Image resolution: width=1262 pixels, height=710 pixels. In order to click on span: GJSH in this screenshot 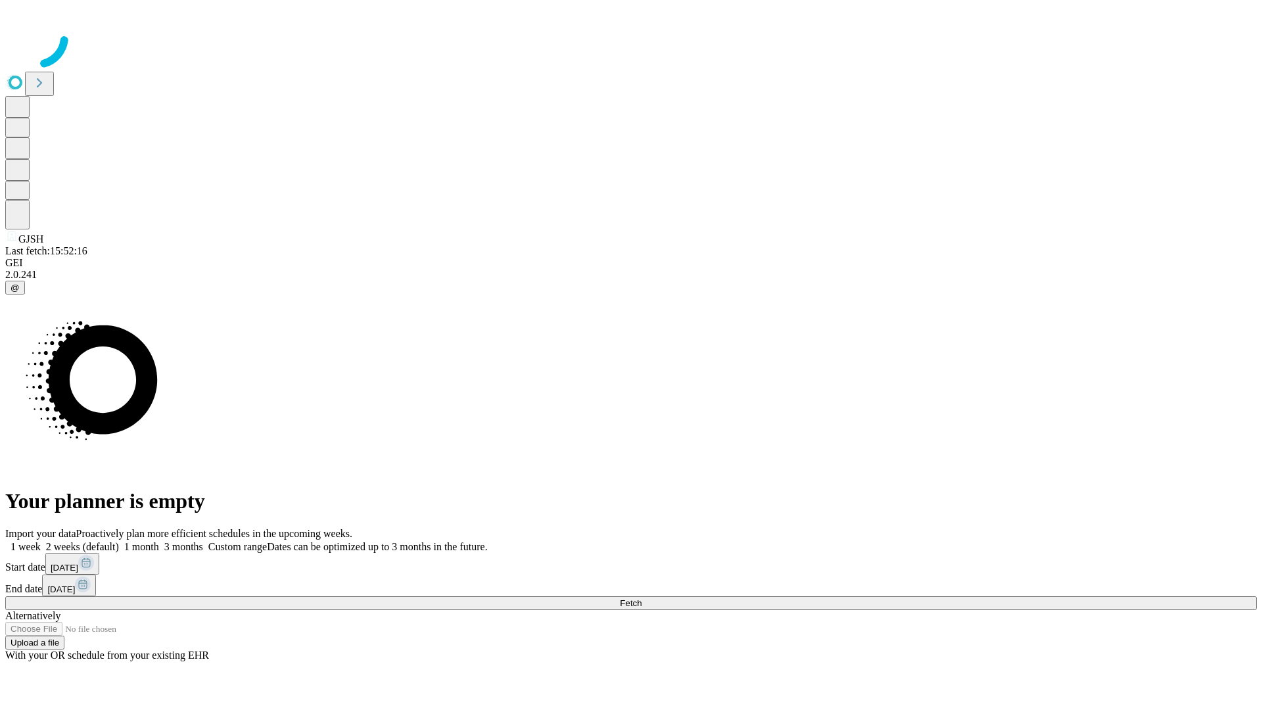, I will do `click(31, 239)`.